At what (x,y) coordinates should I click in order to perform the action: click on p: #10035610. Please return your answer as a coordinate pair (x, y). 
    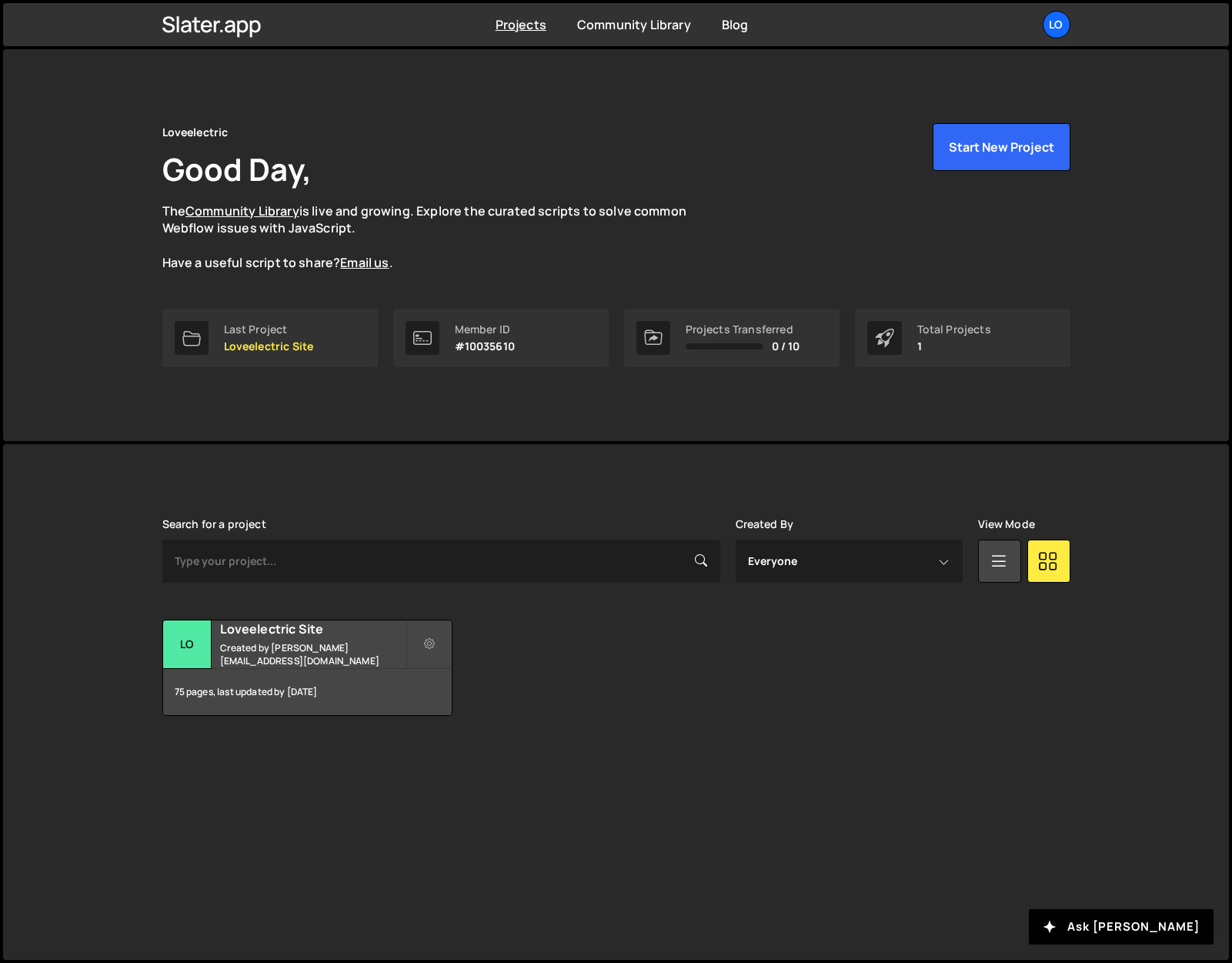
    Looking at the image, I should click on (485, 347).